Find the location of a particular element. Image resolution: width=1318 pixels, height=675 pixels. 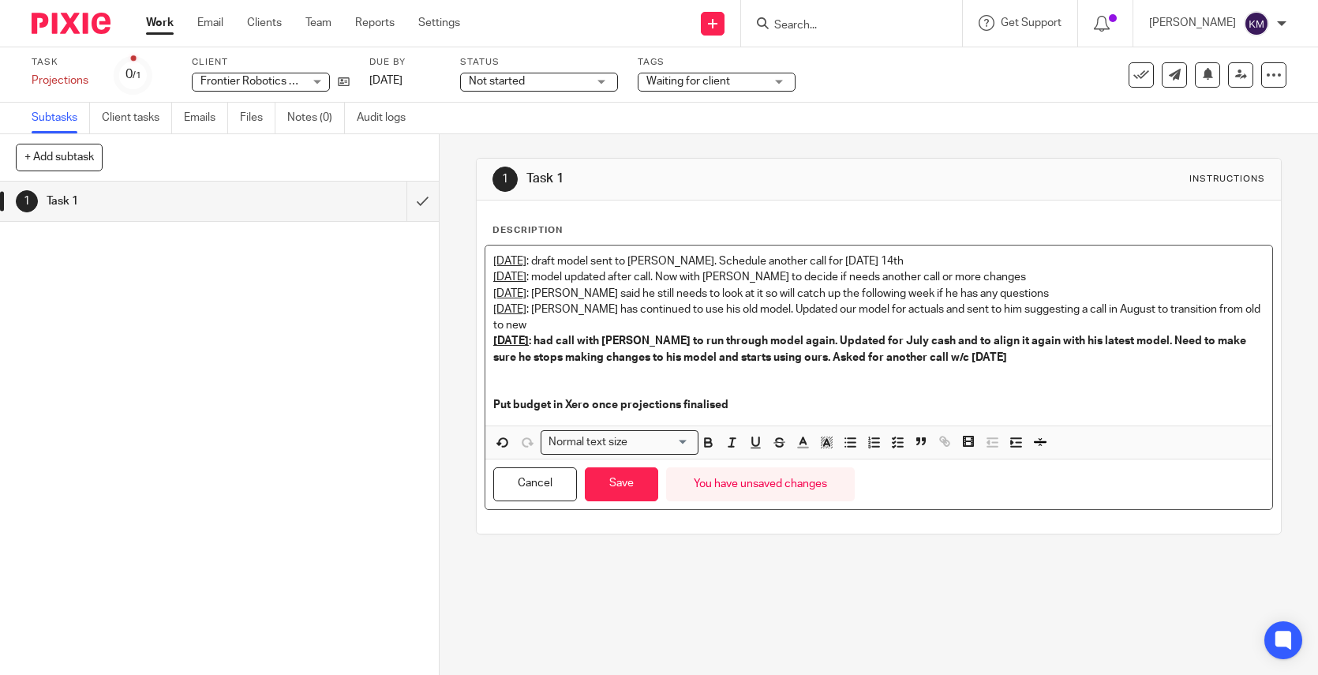

a: Notes (0) is located at coordinates (316, 118).